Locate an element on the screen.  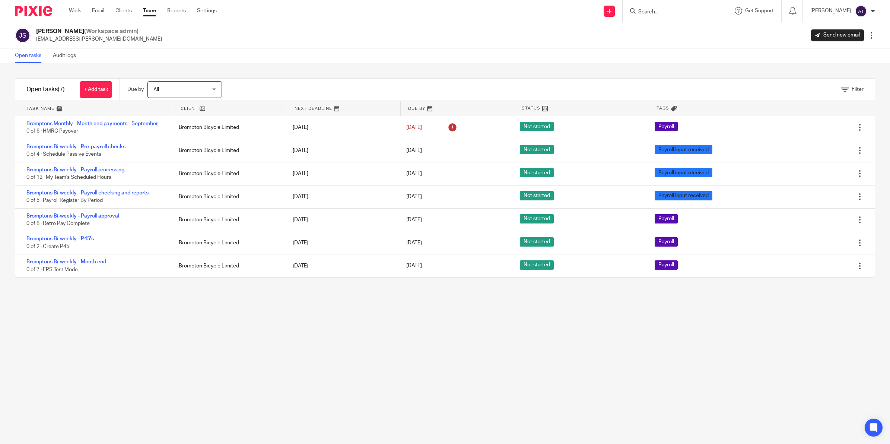
a: + Add task is located at coordinates (96, 89).